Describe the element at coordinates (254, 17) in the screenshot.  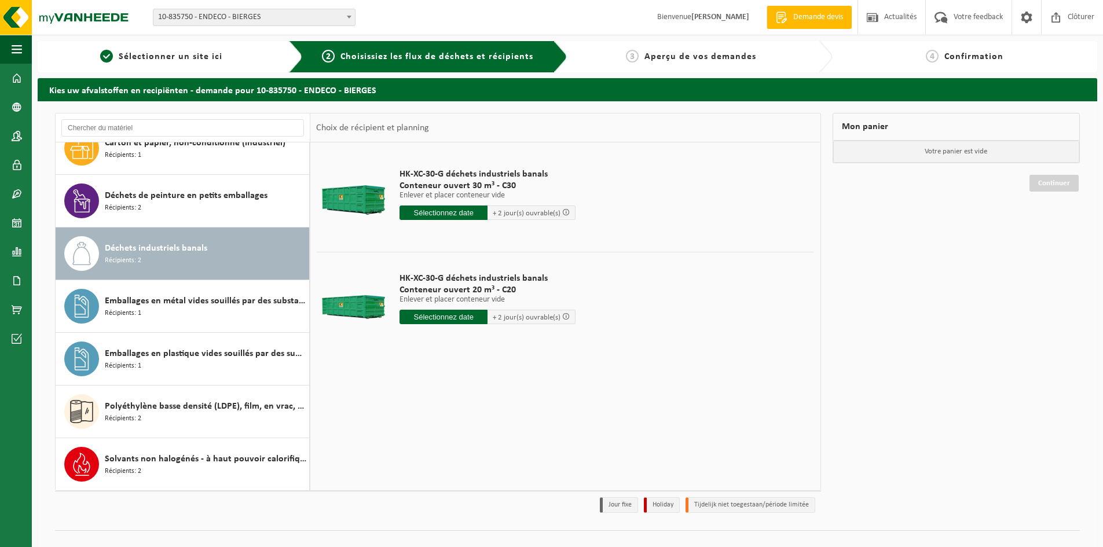
I see `span: 10-835750 - ENDECO - BIERGES` at that location.